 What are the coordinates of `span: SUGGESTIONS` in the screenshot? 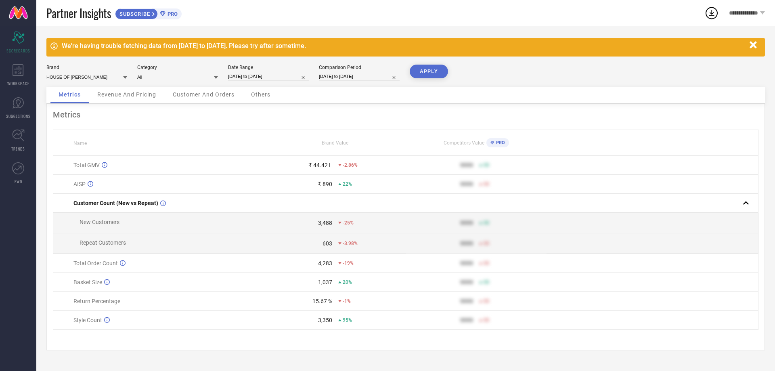 It's located at (18, 116).